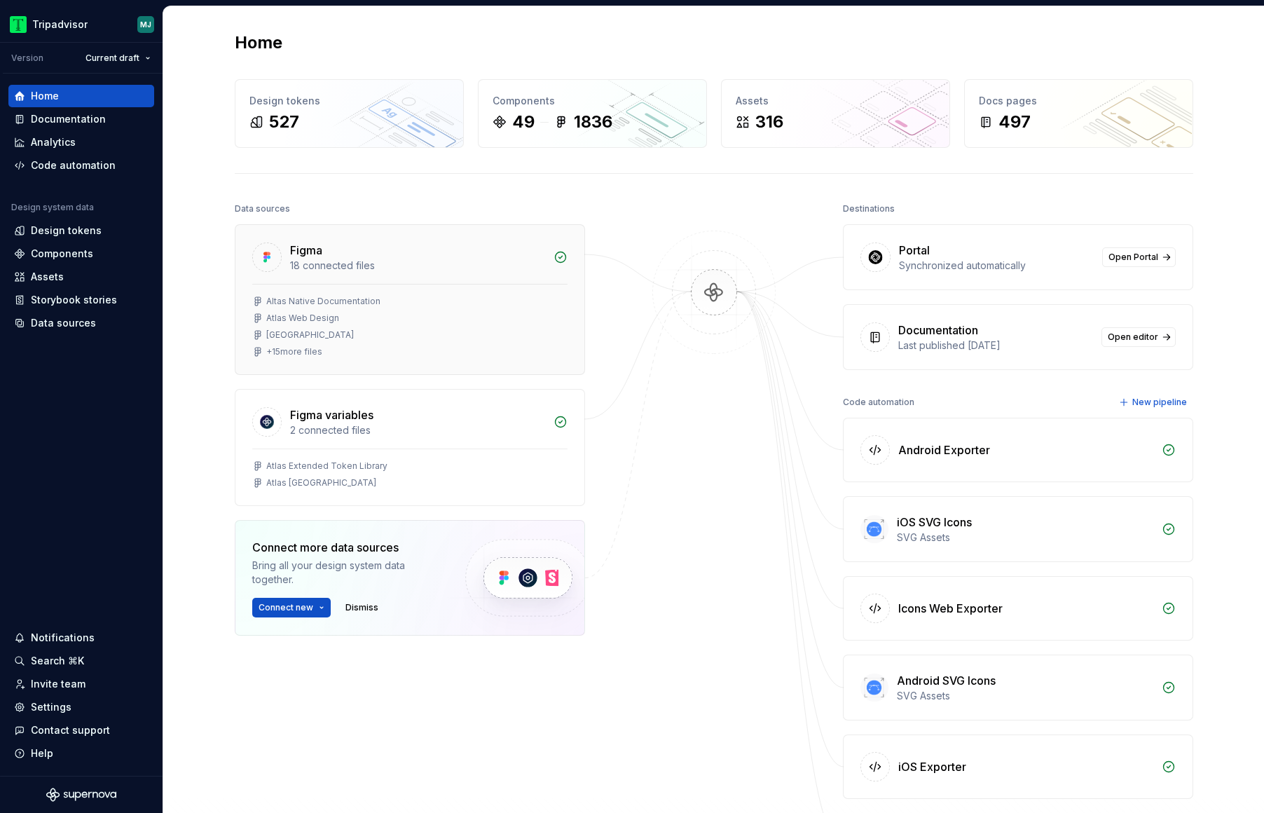 The image size is (1264, 813). What do you see at coordinates (81, 753) in the screenshot?
I see `button: Help` at bounding box center [81, 753].